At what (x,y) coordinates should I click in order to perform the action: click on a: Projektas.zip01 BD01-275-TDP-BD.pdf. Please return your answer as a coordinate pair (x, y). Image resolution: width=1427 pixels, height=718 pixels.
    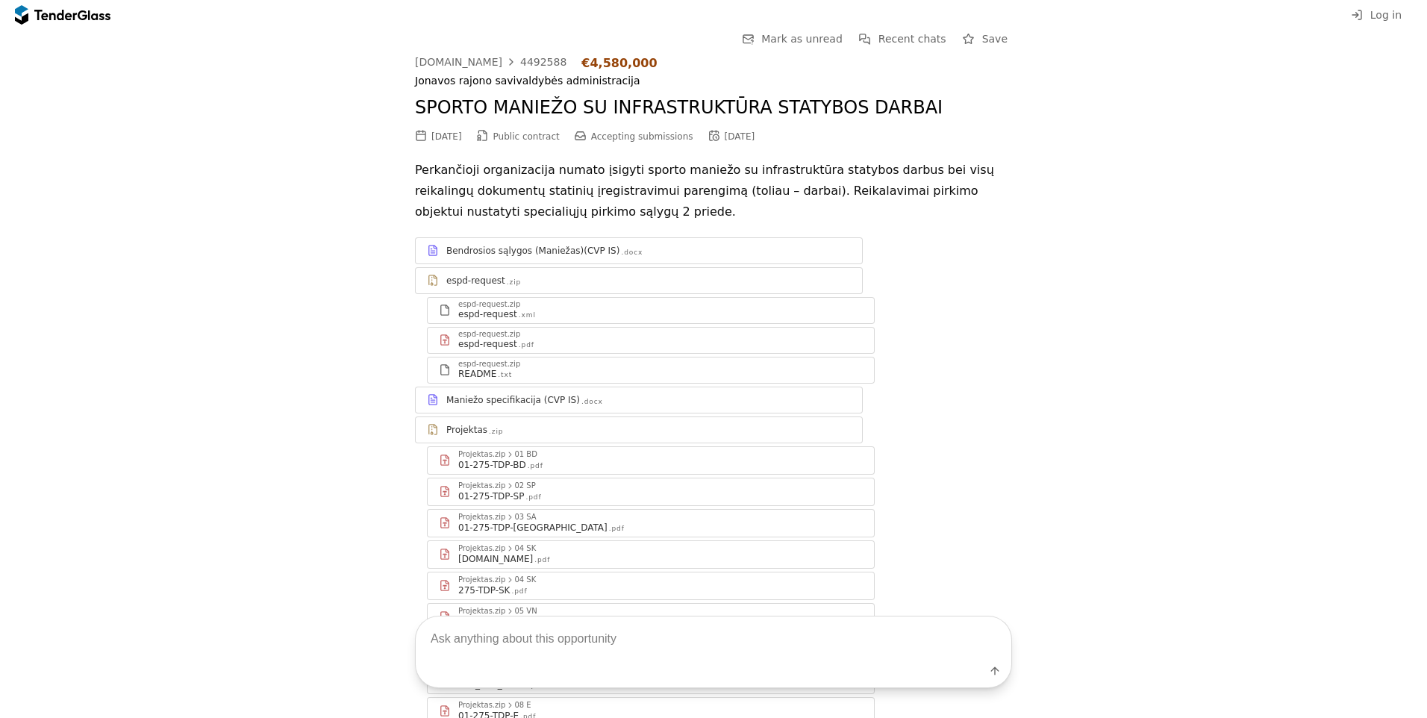
    Looking at the image, I should click on (651, 461).